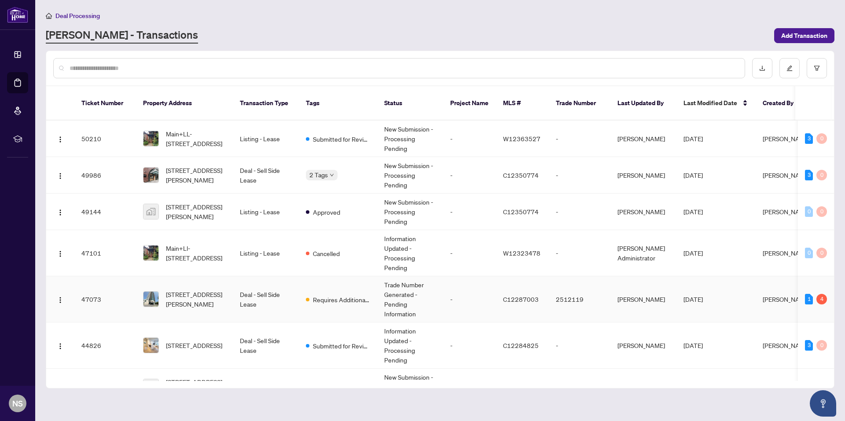  Describe the element at coordinates (521, 299) in the screenshot. I see `span: C12287003` at that location.